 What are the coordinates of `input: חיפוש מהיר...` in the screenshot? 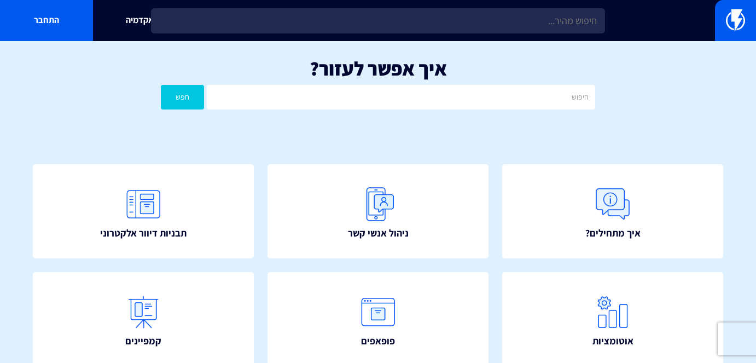 It's located at (377, 21).